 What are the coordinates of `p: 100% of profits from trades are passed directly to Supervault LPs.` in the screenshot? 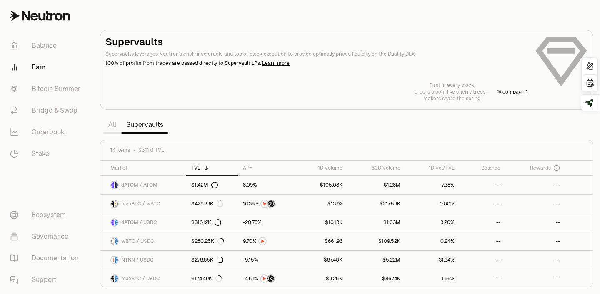 It's located at (316, 63).